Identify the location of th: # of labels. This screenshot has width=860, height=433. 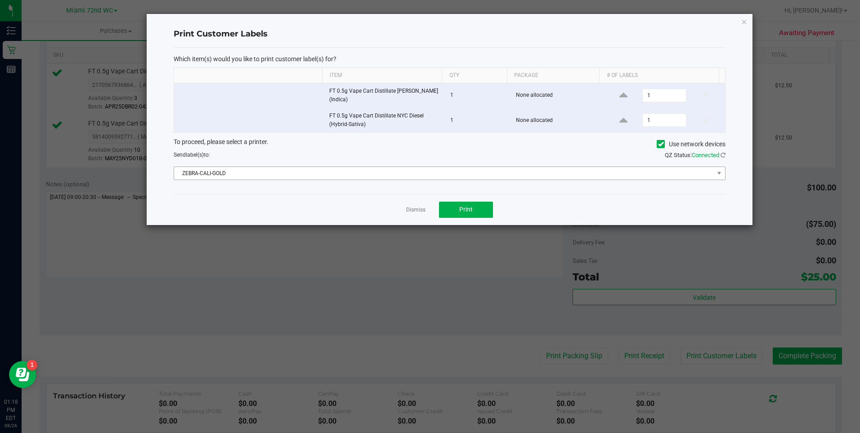
(659, 76).